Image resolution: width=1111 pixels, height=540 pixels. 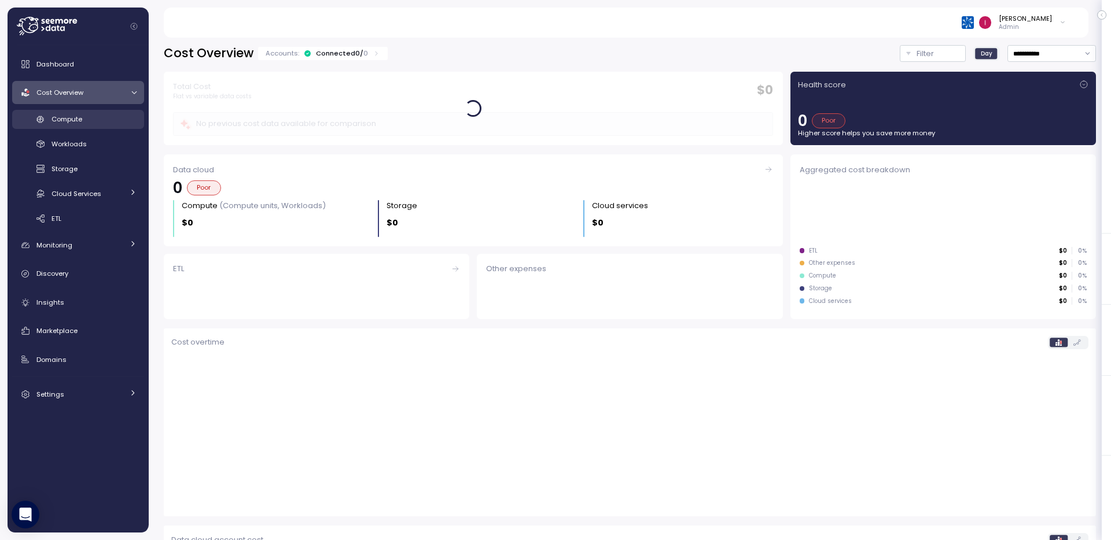 I want to click on a: Discovery, so click(x=78, y=274).